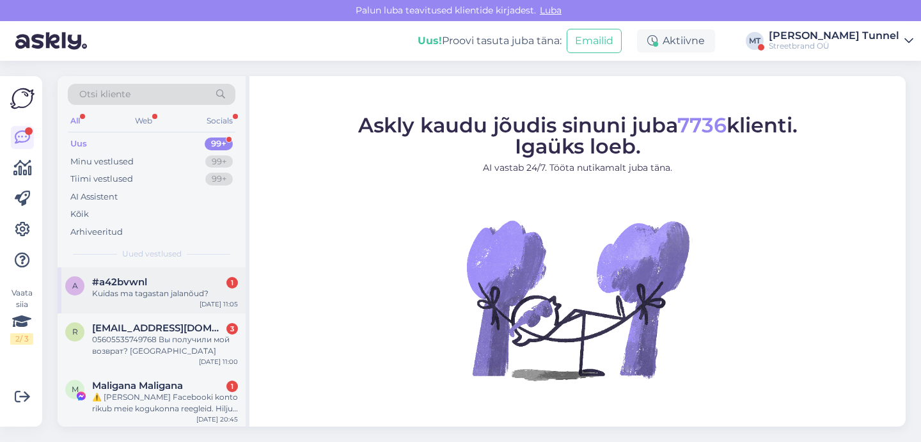 The height and width of the screenshot is (442, 921). What do you see at coordinates (102, 179) in the screenshot?
I see `div: Tiimi vestlused` at bounding box center [102, 179].